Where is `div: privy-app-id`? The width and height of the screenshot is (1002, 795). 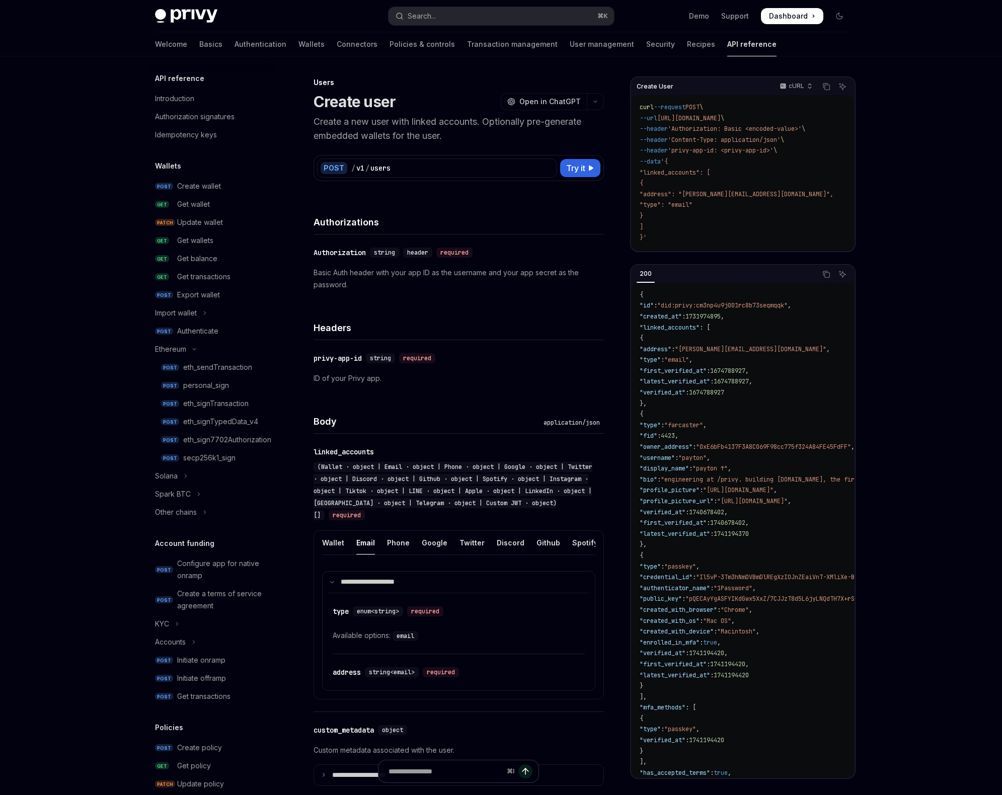
div: privy-app-id is located at coordinates (338, 358).